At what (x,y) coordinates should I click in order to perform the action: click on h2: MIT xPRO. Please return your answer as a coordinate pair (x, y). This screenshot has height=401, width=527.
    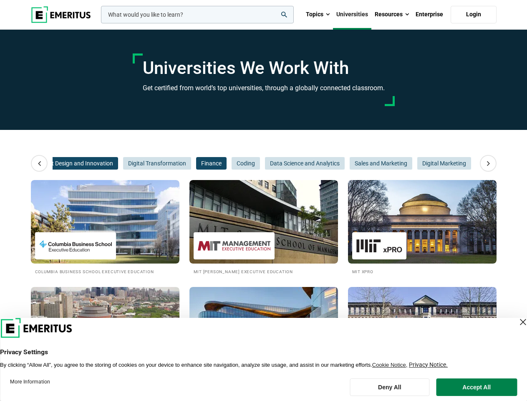
    Looking at the image, I should click on (422, 271).